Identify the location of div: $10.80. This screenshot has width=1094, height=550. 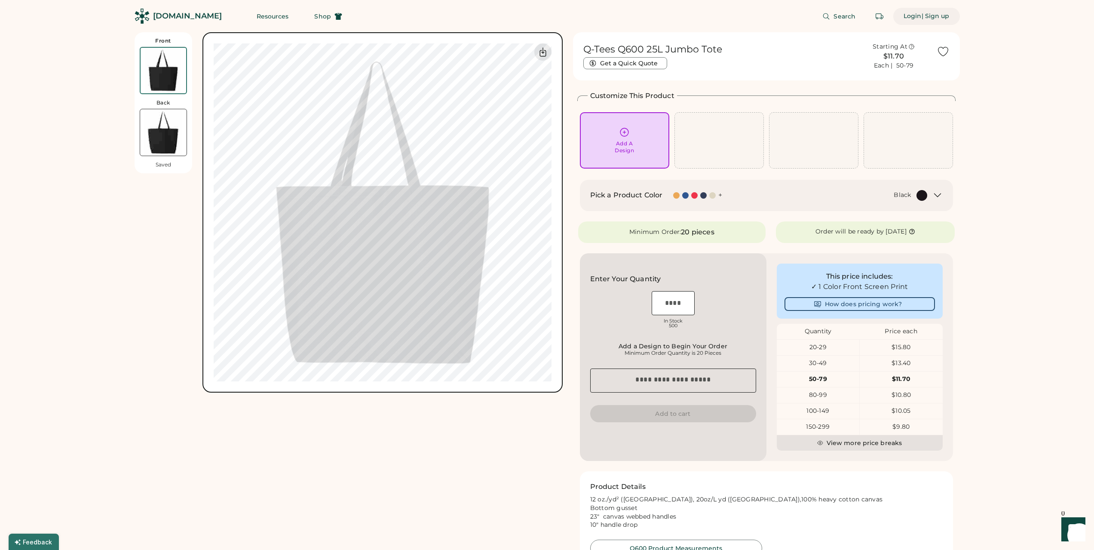
(901, 395).